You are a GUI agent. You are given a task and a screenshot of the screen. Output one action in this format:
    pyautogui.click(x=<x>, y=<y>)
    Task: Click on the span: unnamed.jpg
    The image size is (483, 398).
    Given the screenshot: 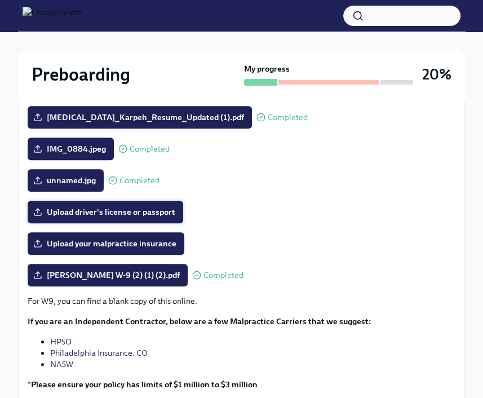 What is the action you would take?
    pyautogui.click(x=65, y=180)
    